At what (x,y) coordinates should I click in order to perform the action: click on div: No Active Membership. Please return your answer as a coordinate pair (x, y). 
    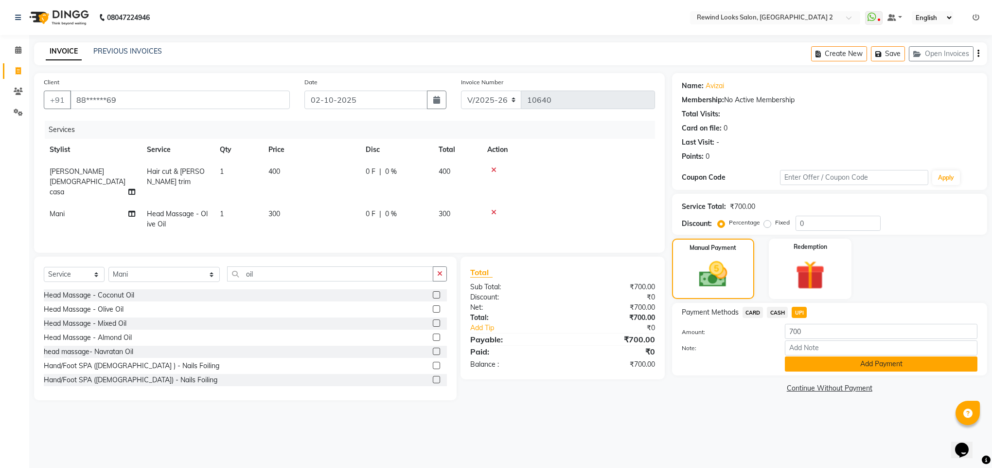
    Looking at the image, I should click on (830, 100).